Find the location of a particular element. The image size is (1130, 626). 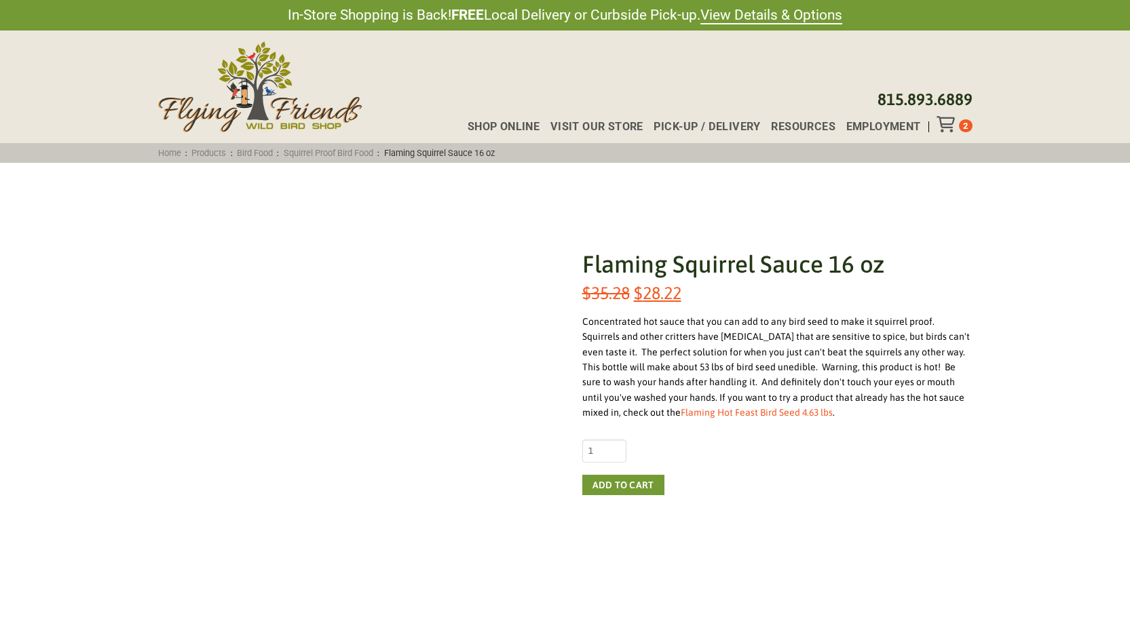

a: Shop Online is located at coordinates (498, 127).